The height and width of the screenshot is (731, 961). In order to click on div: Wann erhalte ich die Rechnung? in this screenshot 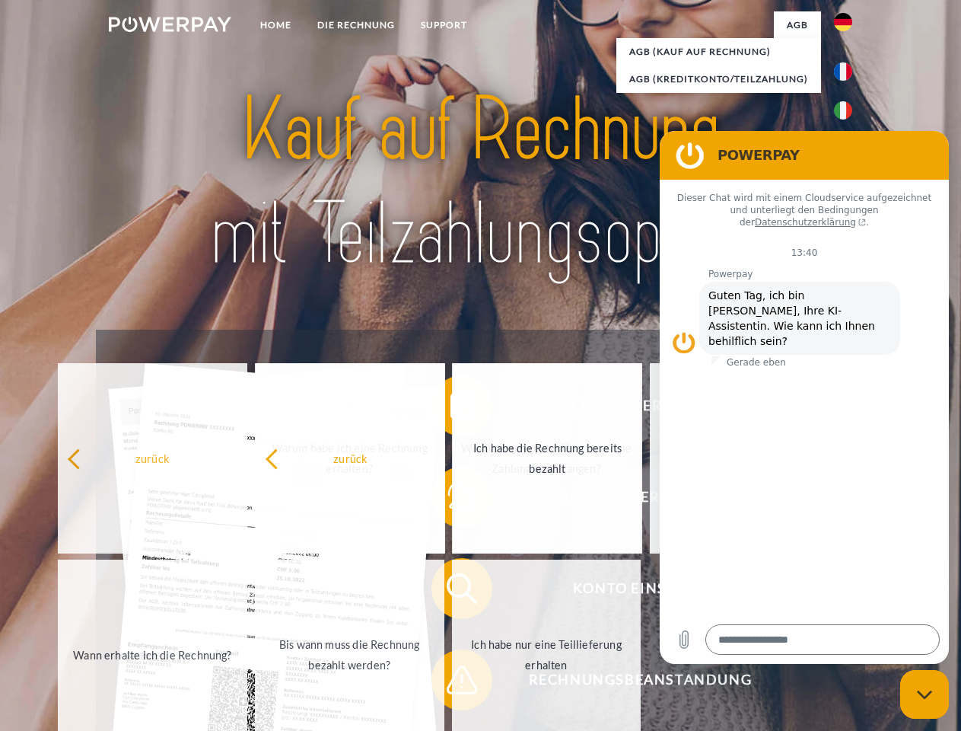, I will do `click(152, 654)`.